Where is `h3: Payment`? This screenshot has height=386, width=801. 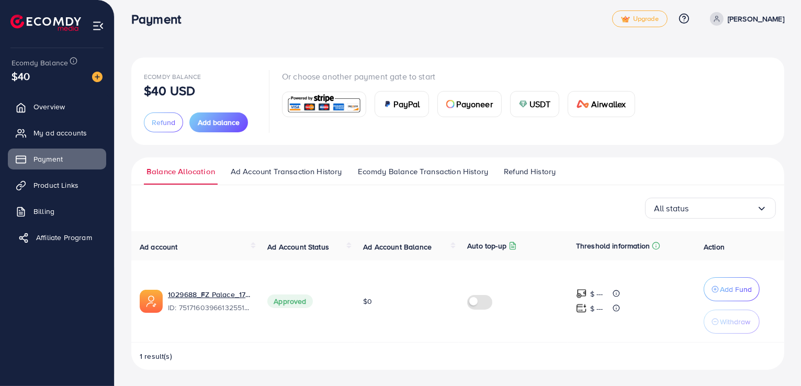 h3: Payment is located at coordinates (160, 19).